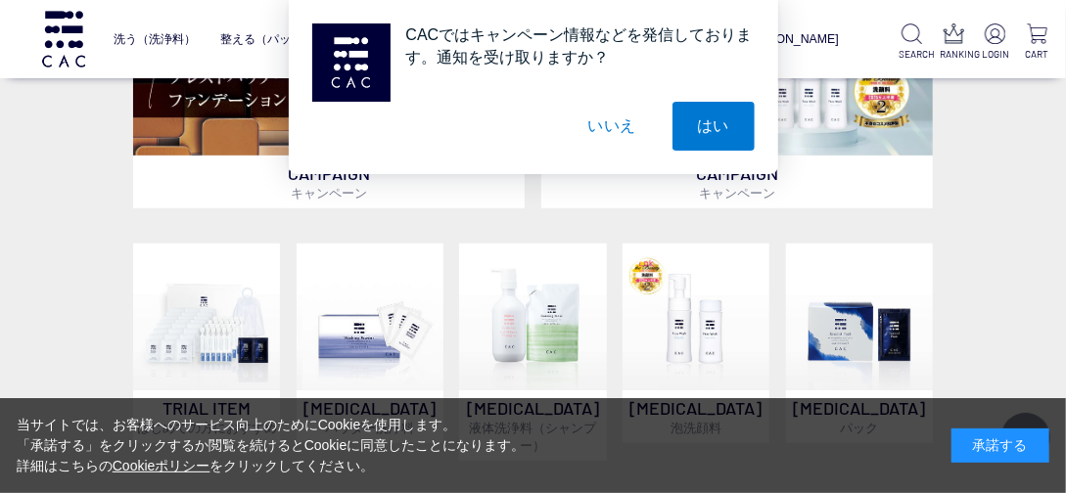 This screenshot has height=493, width=1066. What do you see at coordinates (207, 417) in the screenshot?
I see `p: TRIAL ITEM` at bounding box center [207, 417].